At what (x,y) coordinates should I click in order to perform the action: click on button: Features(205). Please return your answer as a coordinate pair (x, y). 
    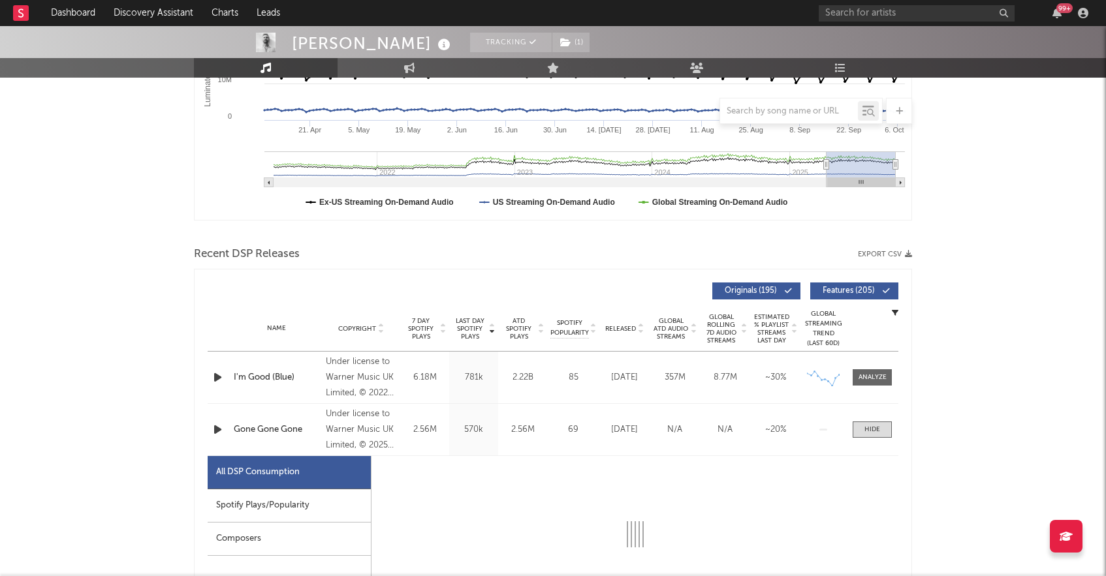
    Looking at the image, I should click on (854, 291).